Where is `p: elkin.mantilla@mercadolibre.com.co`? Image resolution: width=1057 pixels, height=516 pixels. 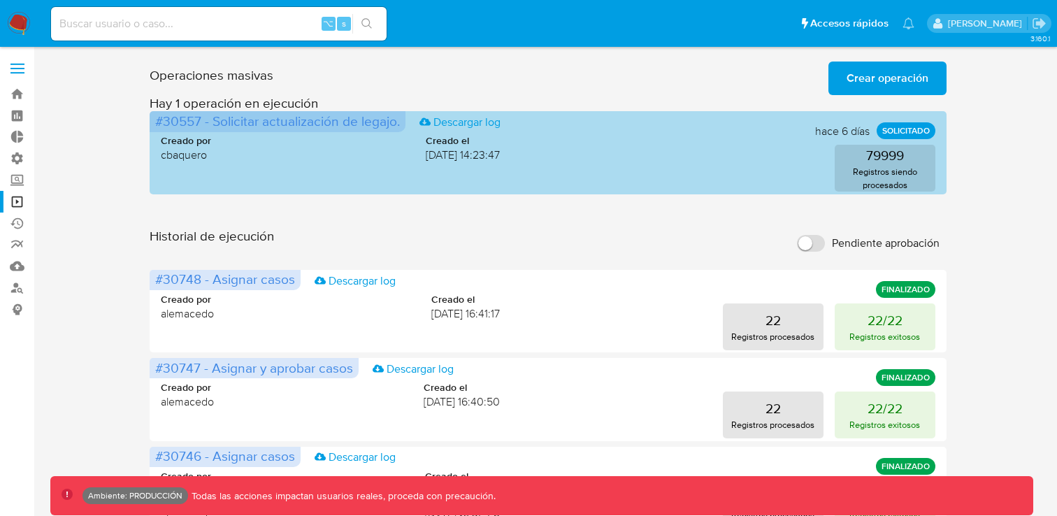
p: elkin.mantilla@mercadolibre.com.co is located at coordinates (987, 23).